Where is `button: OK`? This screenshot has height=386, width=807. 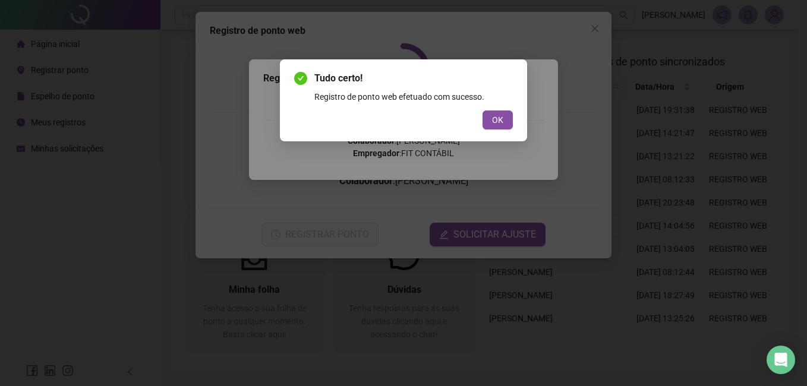
button: OK is located at coordinates (497, 120).